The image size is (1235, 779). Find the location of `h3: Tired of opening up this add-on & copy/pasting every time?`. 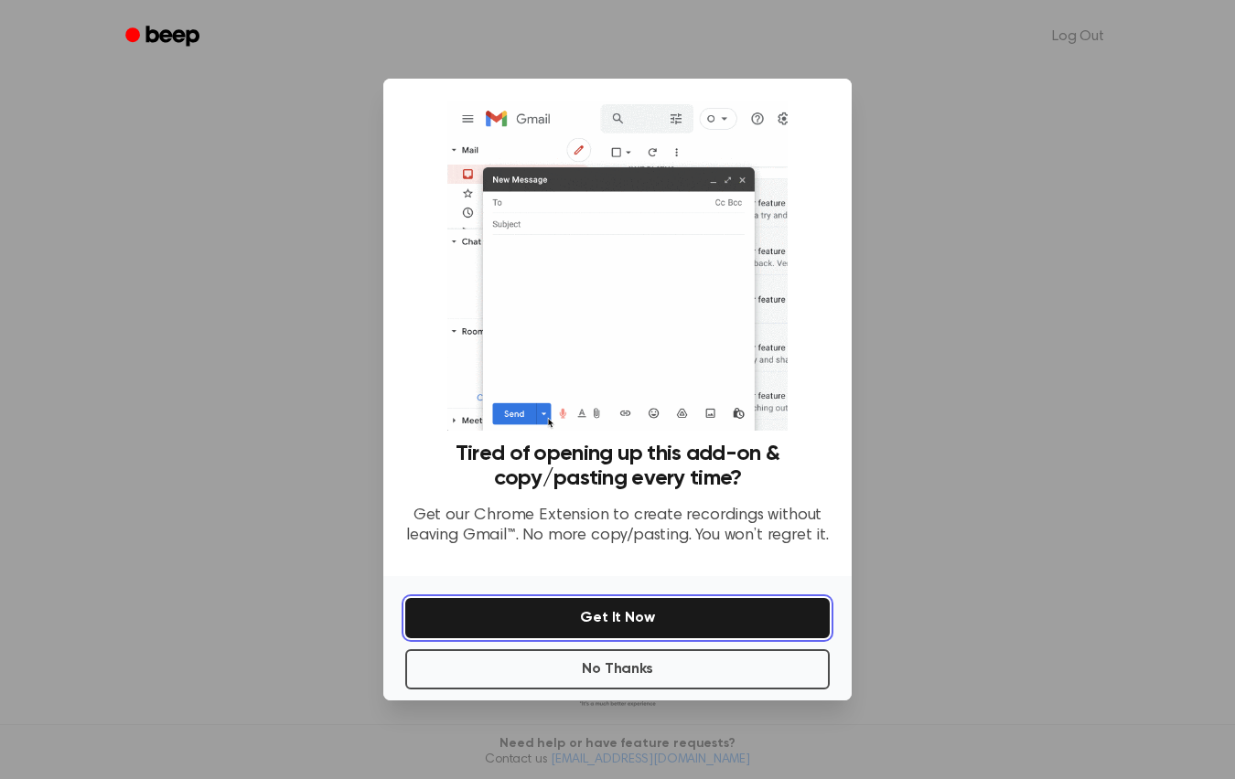

h3: Tired of opening up this add-on & copy/pasting every time? is located at coordinates (617, 467).